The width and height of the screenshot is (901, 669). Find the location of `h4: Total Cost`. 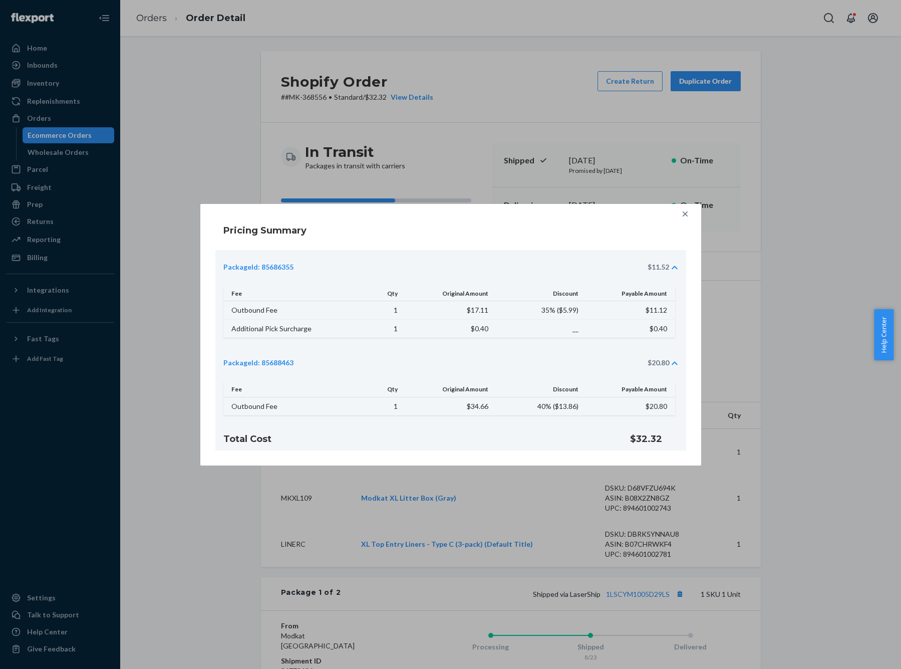

h4: Total Cost is located at coordinates (415, 439).